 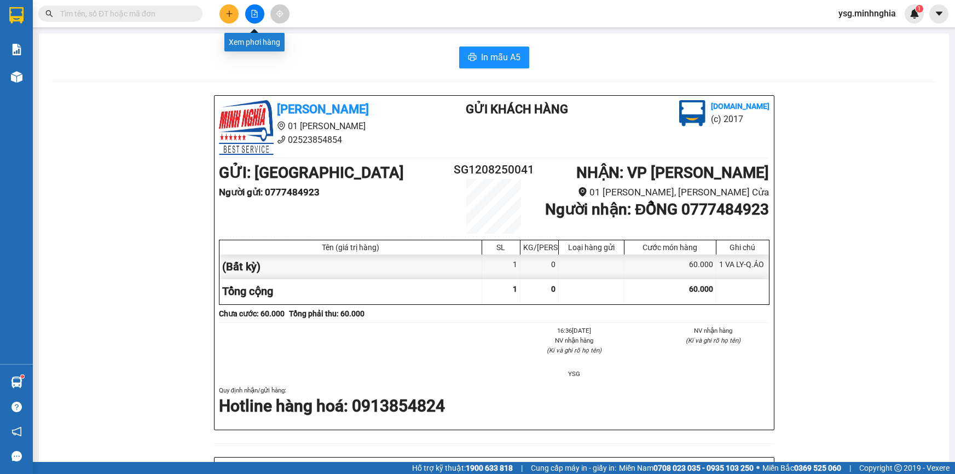 I want to click on b: Người gửi : 0777484923, so click(x=269, y=192).